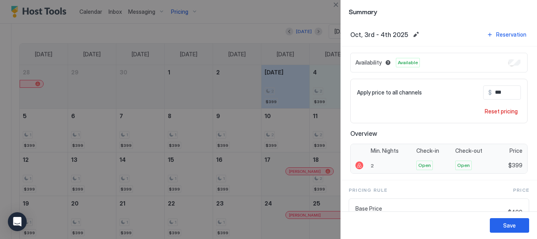  I want to click on div: Save, so click(509, 225).